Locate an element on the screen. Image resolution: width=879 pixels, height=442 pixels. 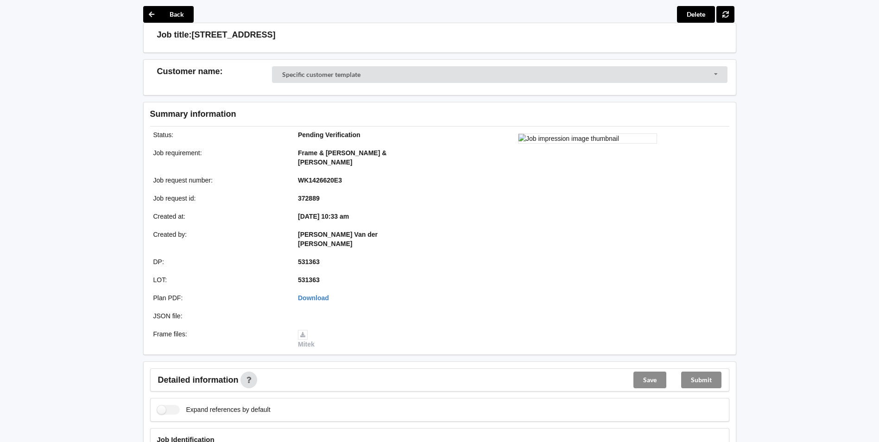
div: DP : is located at coordinates (219, 262).